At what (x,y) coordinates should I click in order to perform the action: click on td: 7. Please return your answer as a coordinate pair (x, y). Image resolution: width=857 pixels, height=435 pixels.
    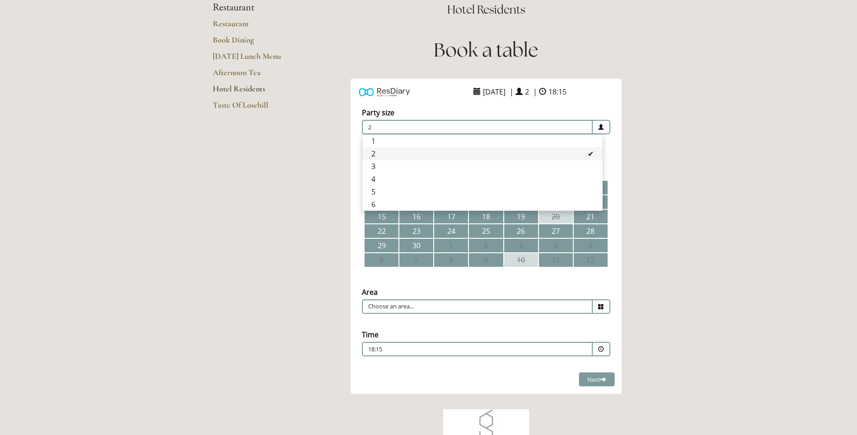
    Looking at the image, I should click on (416, 260).